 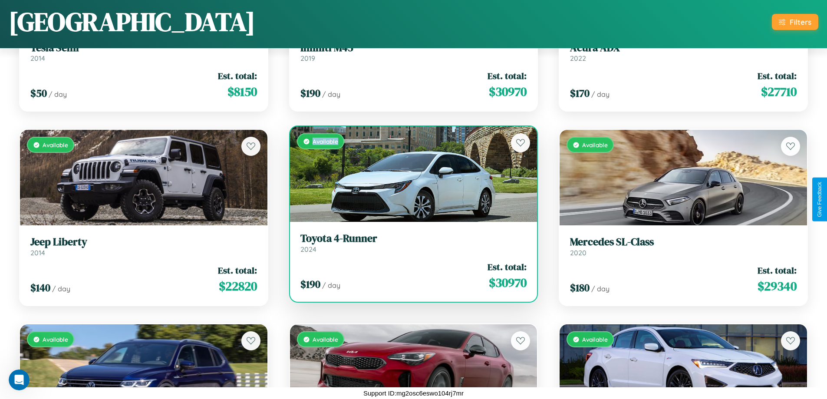 I want to click on span: 2024, so click(x=308, y=249).